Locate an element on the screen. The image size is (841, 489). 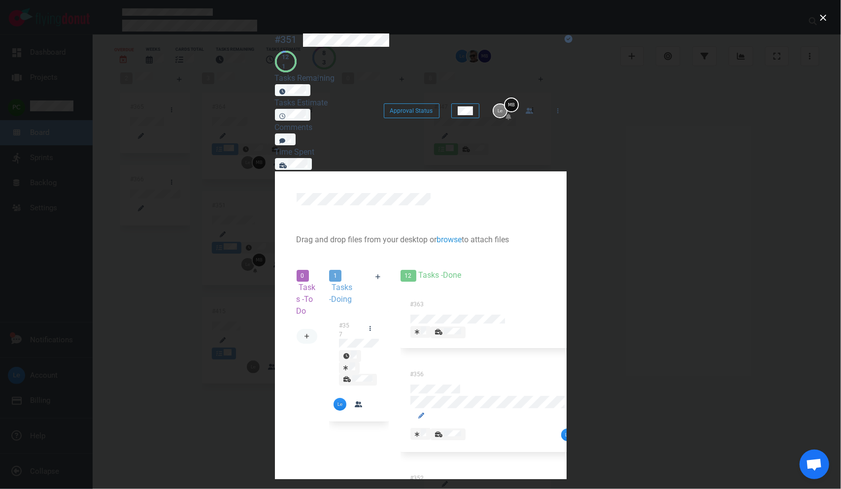
span: 0 is located at coordinates (303, 276).